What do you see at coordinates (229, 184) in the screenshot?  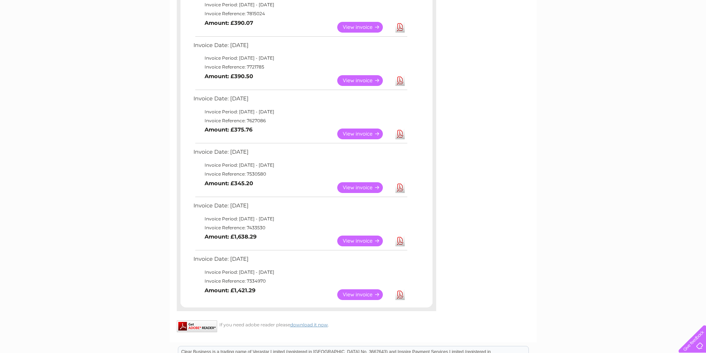 I see `b: Amount: £345.20` at bounding box center [229, 184].